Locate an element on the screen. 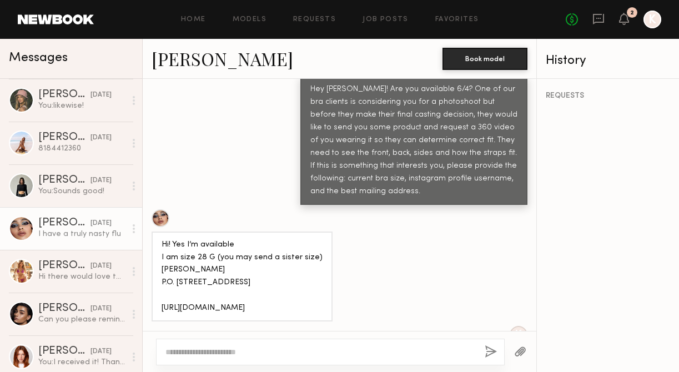 Image resolution: width=679 pixels, height=372 pixels. a: Book model is located at coordinates (485, 58).